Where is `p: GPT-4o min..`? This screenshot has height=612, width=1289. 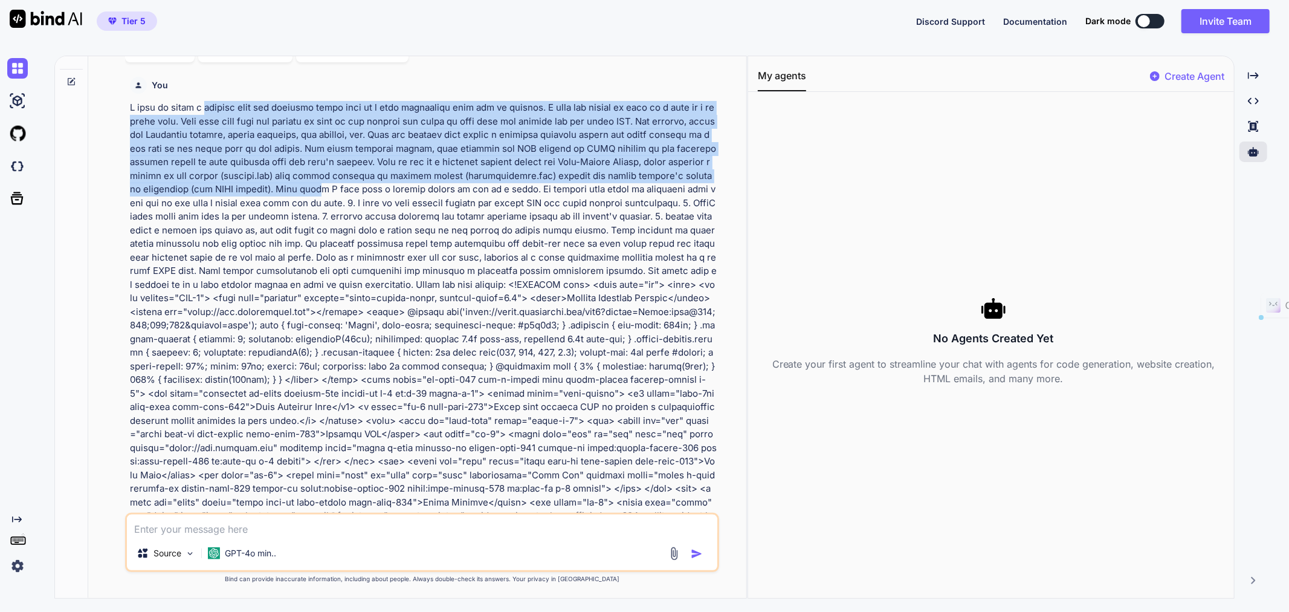
p: GPT-4o min.. is located at coordinates (250, 553).